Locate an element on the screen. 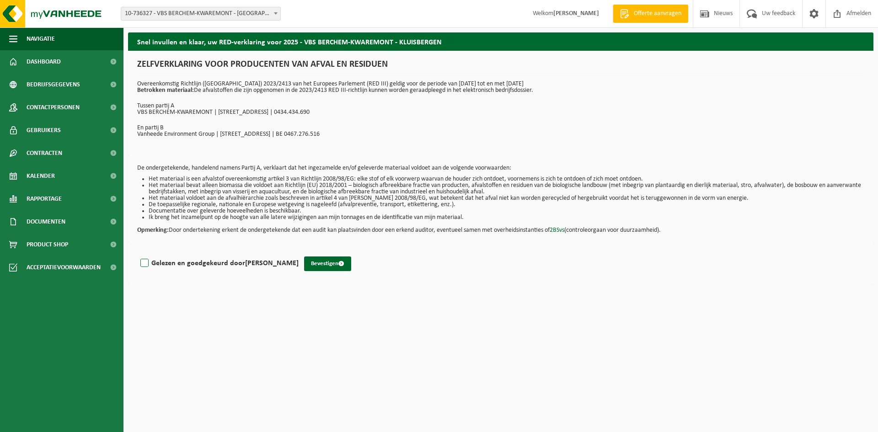 This screenshot has width=878, height=432. span: Navigatie is located at coordinates (41, 39).